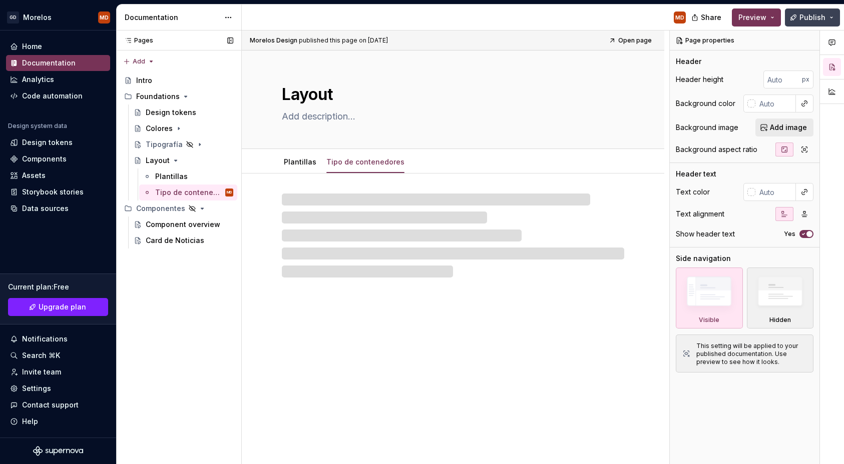 Image resolution: width=844 pixels, height=464 pixels. Describe the element at coordinates (58, 451) in the screenshot. I see `svg: Supernova Logo` at that location.